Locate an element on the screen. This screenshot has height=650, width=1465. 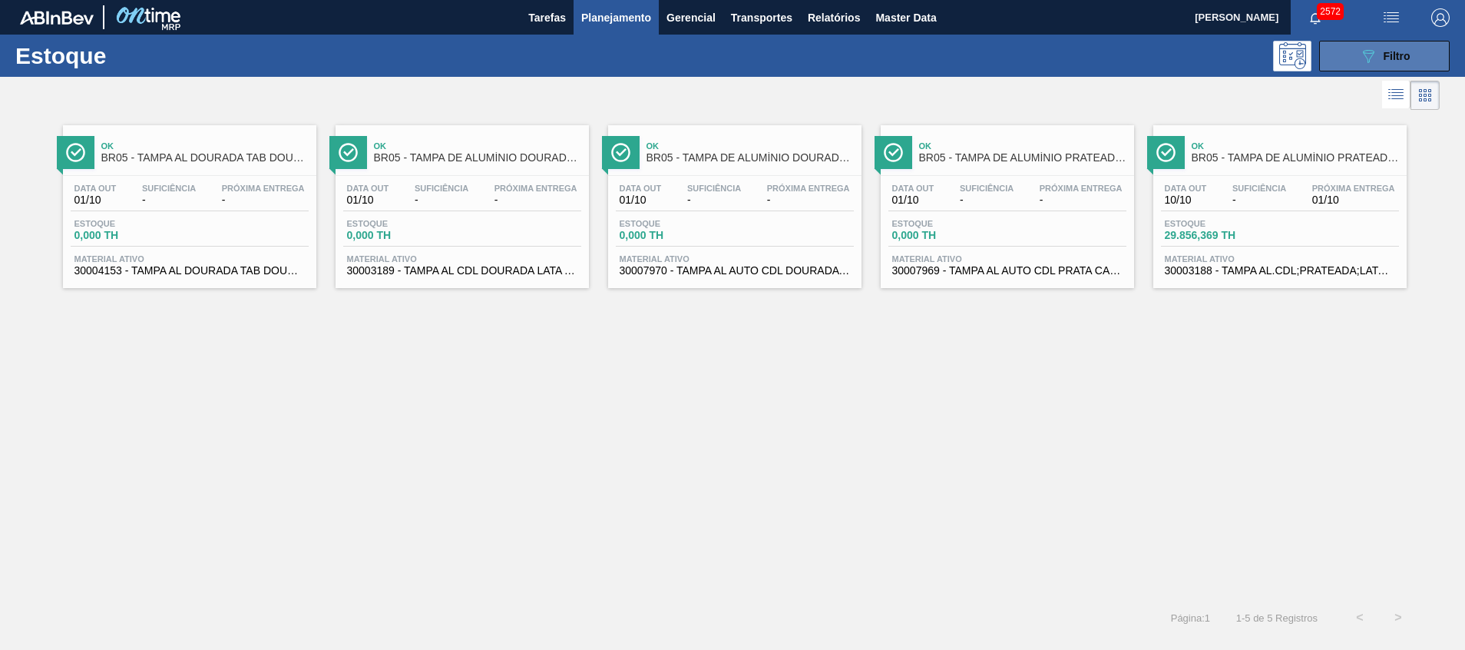
a: ÍconeOkBR05 - TAMPA AL DOURADA TAB DOURADA CANPACK CDLData out01/10Suficiência-Próxima Entrega-Es... is located at coordinates (187, 200).